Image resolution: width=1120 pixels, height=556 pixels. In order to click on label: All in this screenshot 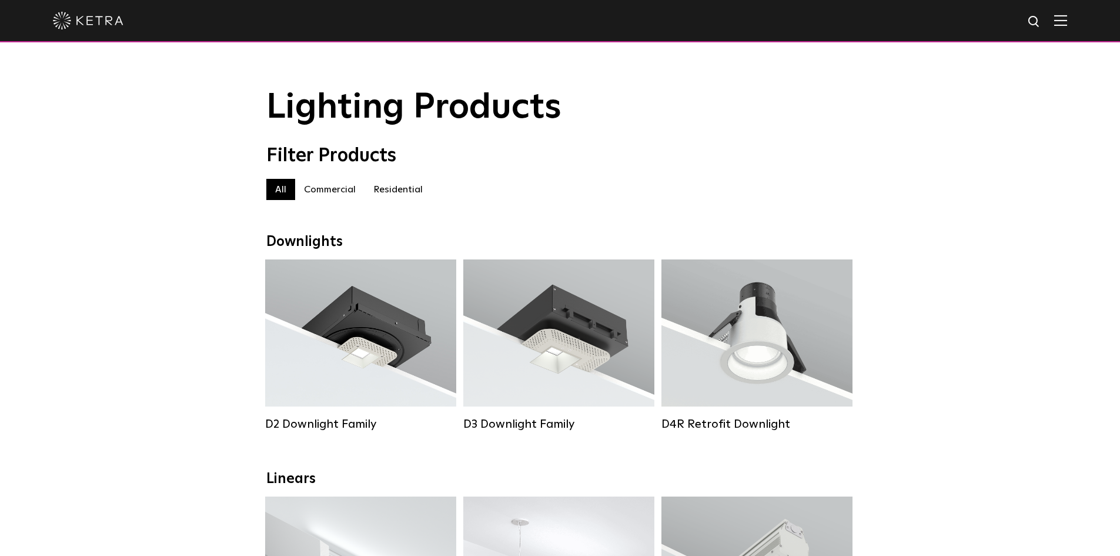, I will do `click(281, 189)`.